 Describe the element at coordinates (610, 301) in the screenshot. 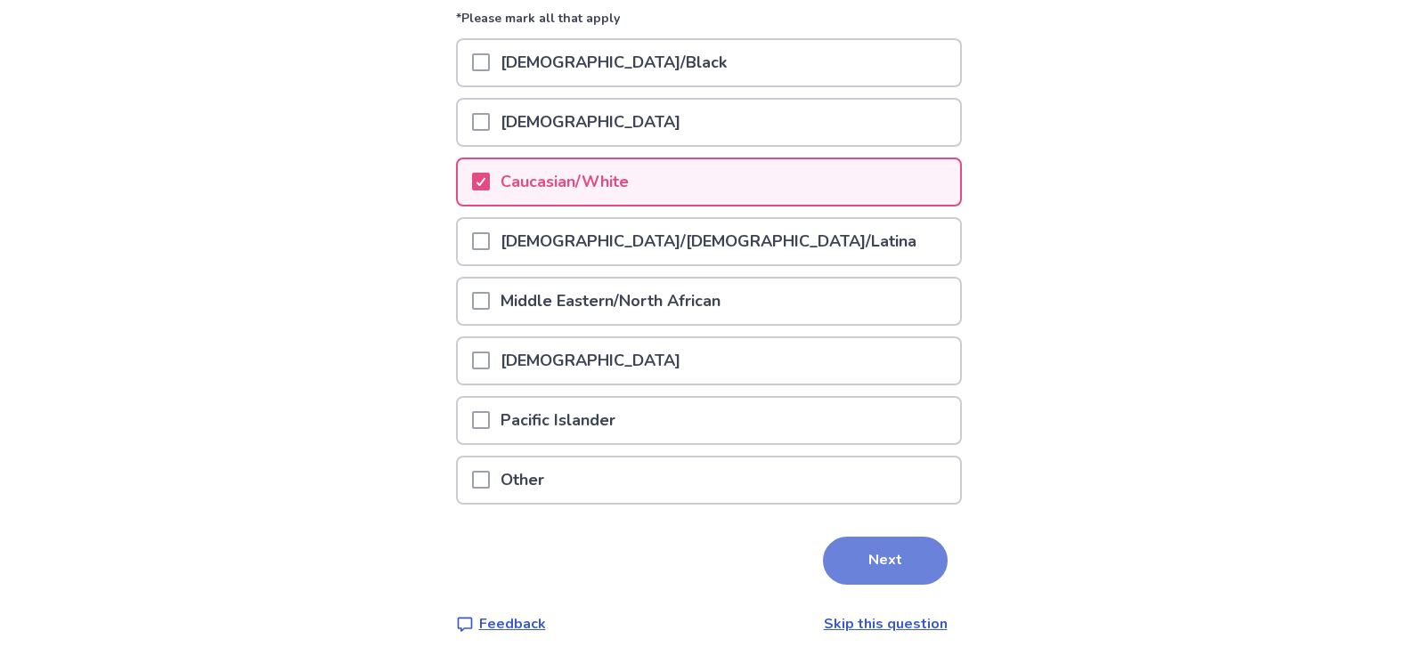

I see `p: Middle Eastern/North African` at that location.